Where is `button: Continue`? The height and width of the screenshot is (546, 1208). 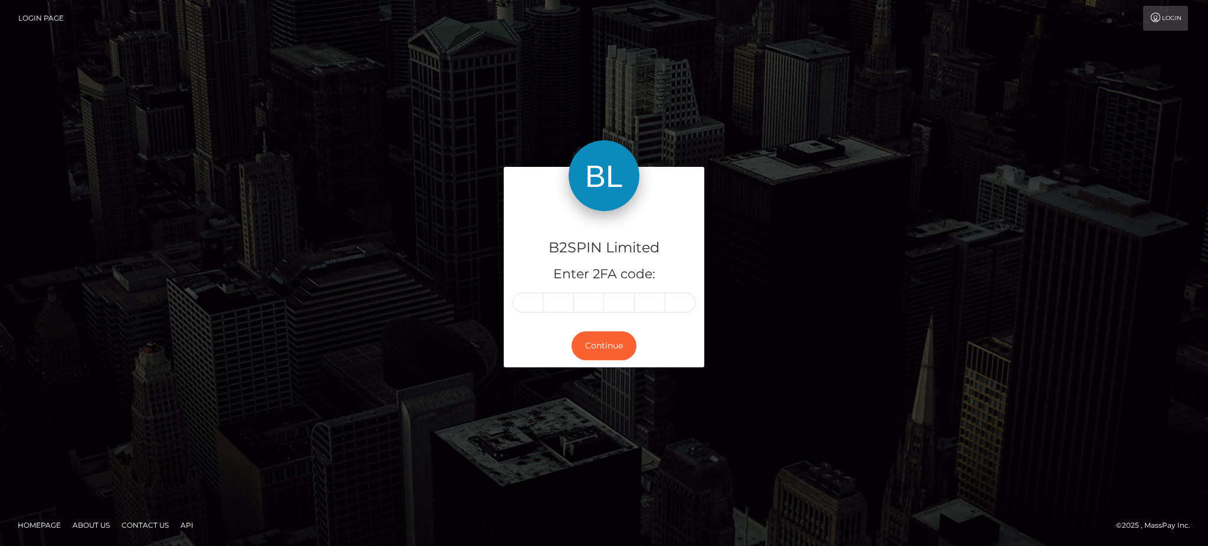 button: Continue is located at coordinates (604, 346).